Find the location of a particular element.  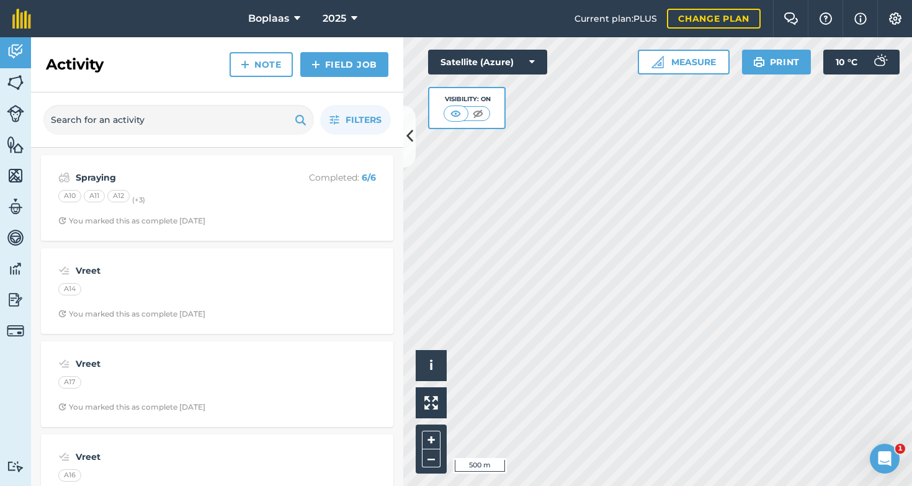

span: Boplaas is located at coordinates (269, 19).